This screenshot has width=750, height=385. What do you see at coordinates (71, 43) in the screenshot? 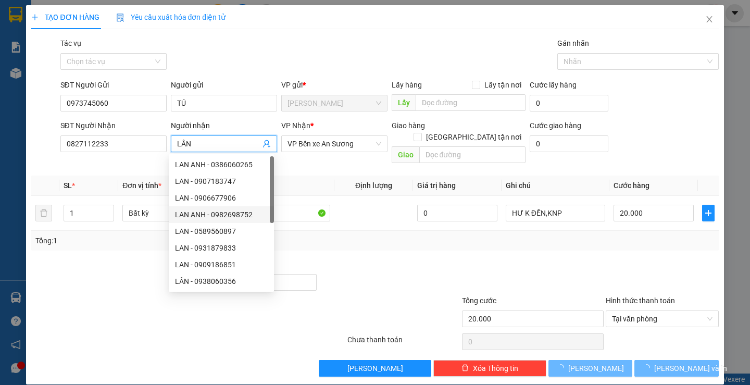
I see `label: Tác vụ` at bounding box center [71, 43].